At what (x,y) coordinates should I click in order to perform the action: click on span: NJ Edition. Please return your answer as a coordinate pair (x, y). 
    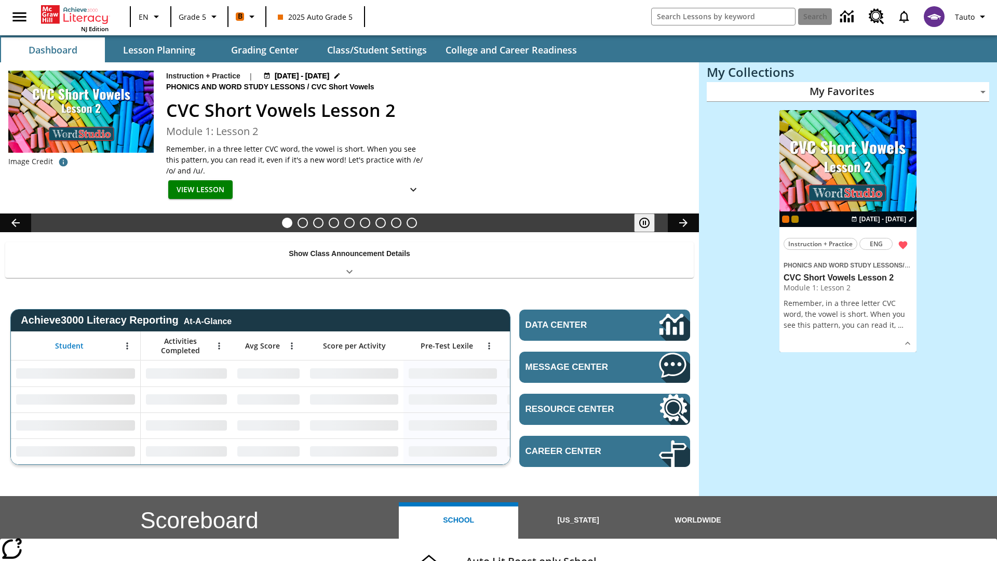
    Looking at the image, I should click on (94, 29).